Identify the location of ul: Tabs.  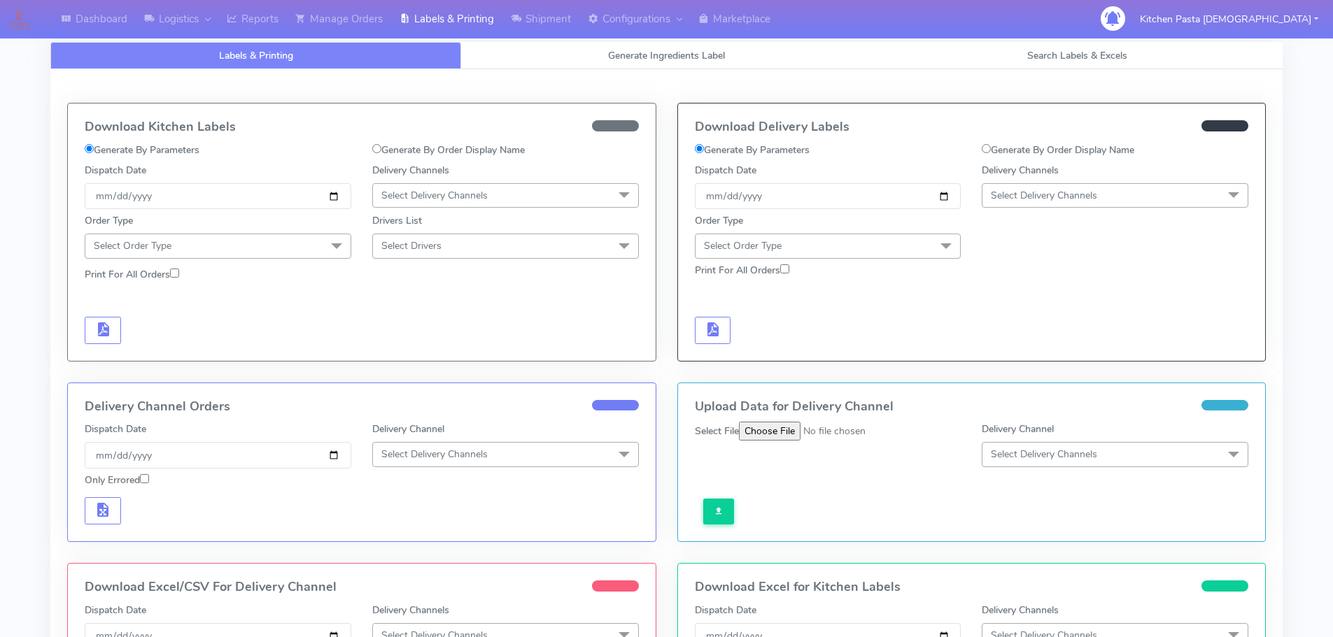
(666, 55).